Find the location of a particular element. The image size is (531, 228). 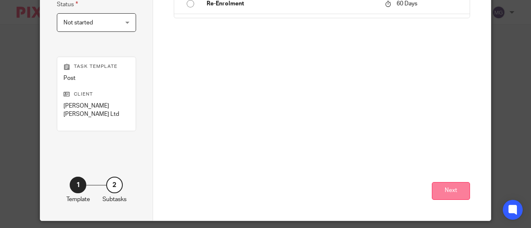

div: 2 is located at coordinates (114, 185).